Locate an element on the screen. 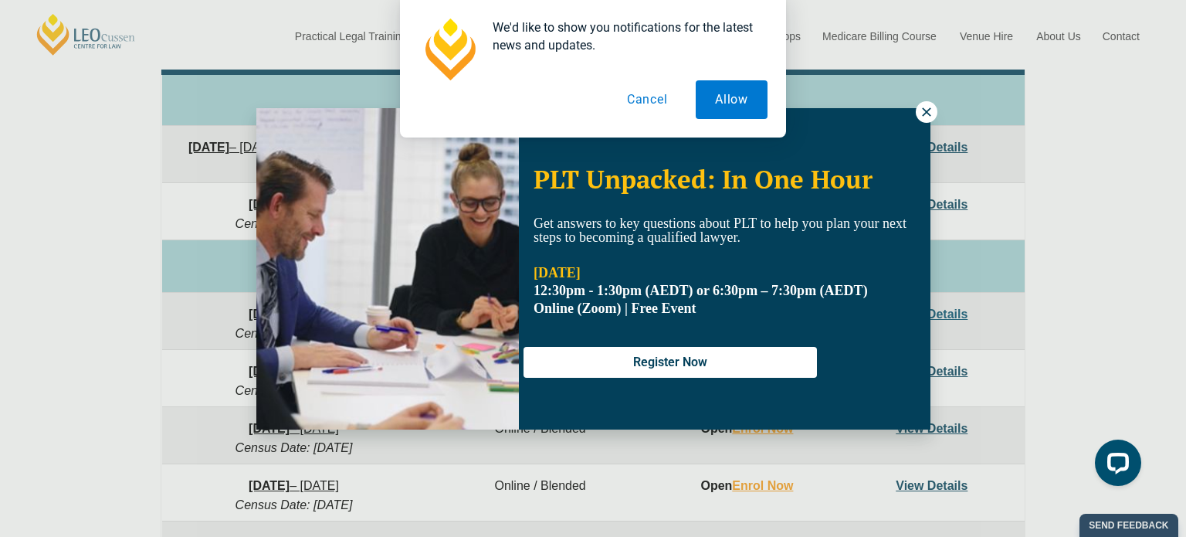  strong: 12:30pm - 1:30pm (AEDT) or 6:30pm – 7:30pm (AEDT) is located at coordinates (700, 290).